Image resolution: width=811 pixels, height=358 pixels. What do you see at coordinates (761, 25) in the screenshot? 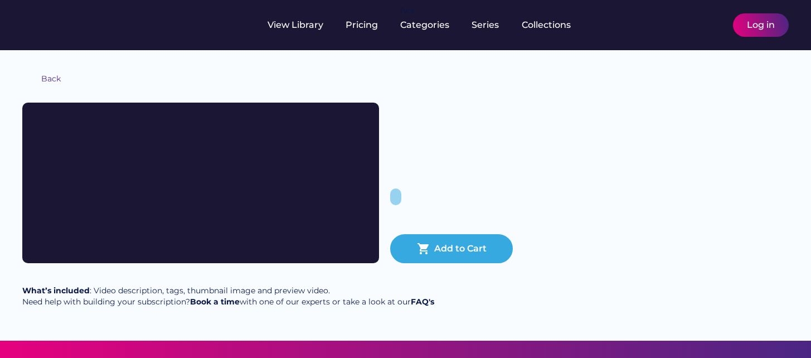
I see `div: Log in` at bounding box center [761, 25].